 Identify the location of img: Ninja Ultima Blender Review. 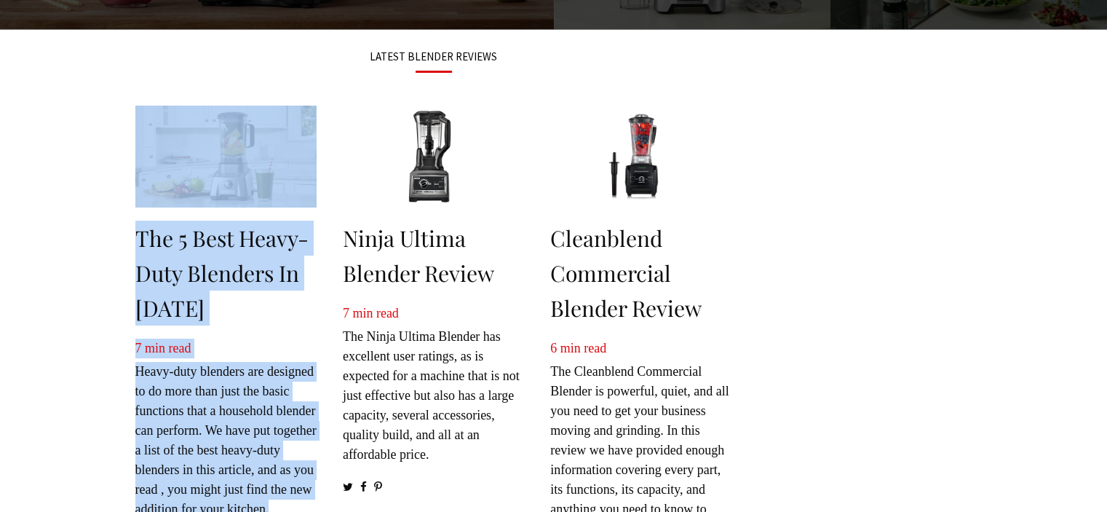
(433, 156).